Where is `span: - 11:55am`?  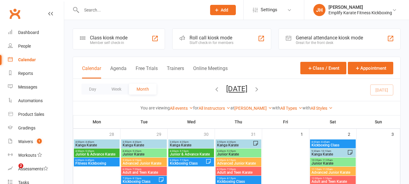 span: - 11:55am is located at coordinates (327, 169).